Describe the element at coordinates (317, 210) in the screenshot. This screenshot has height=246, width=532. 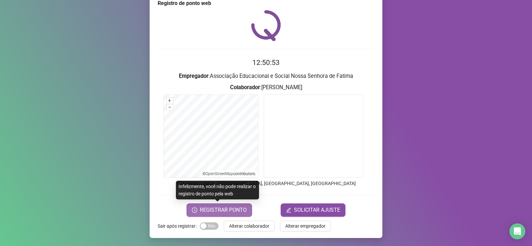
I see `span: SOLICITAR AJUSTE` at that location.